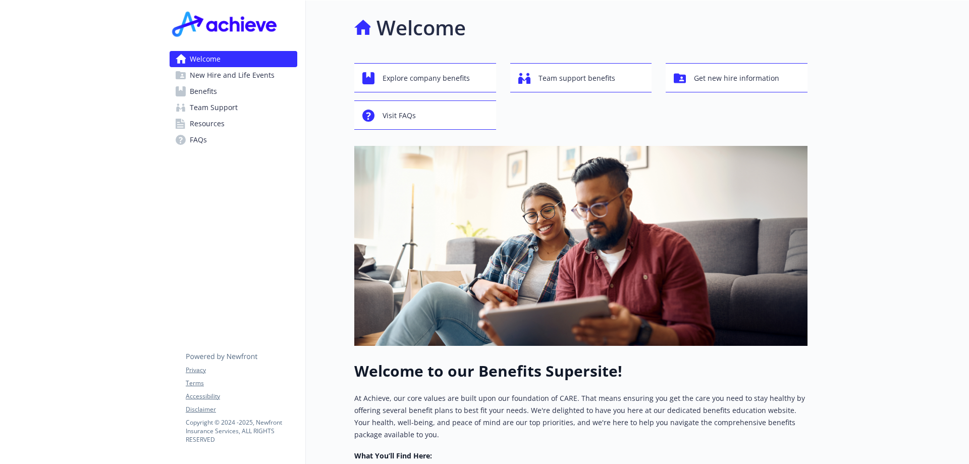  What do you see at coordinates (581, 78) in the screenshot?
I see `button: Team support benefits` at bounding box center [581, 78].